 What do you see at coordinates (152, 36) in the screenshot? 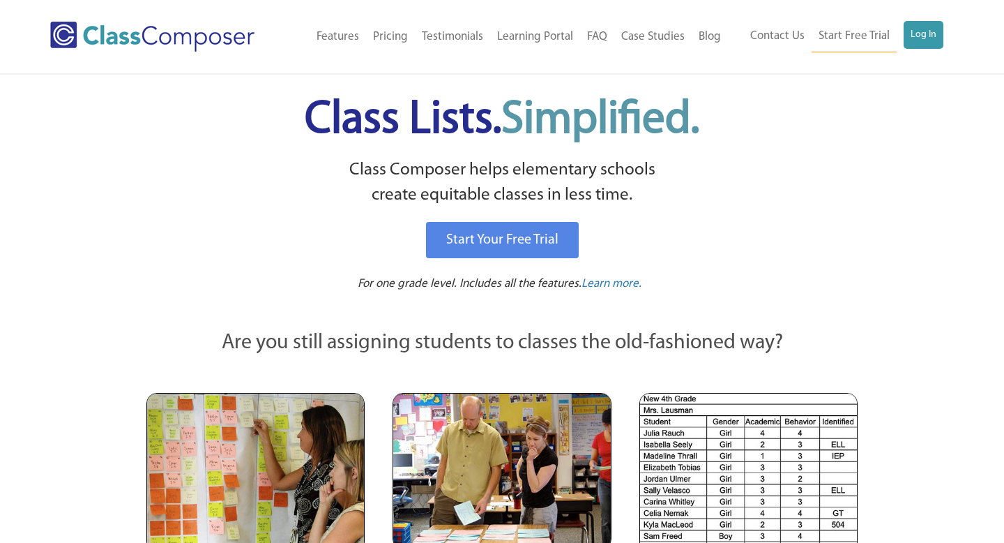
I see `img: Class Composer` at bounding box center [152, 36].